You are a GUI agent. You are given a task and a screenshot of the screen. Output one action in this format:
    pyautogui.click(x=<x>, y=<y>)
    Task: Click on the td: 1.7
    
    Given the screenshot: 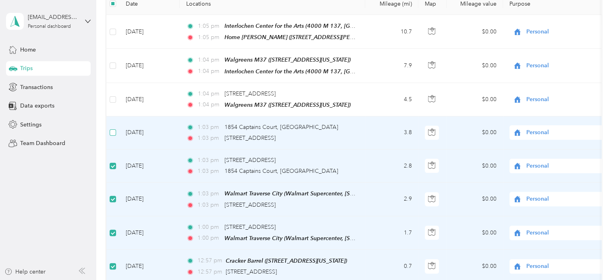 What is the action you would take?
    pyautogui.click(x=392, y=233)
    